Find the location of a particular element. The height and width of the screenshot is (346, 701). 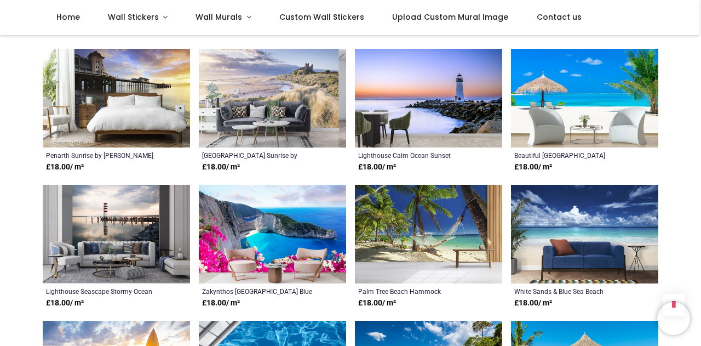

span: Home is located at coordinates (68, 17).